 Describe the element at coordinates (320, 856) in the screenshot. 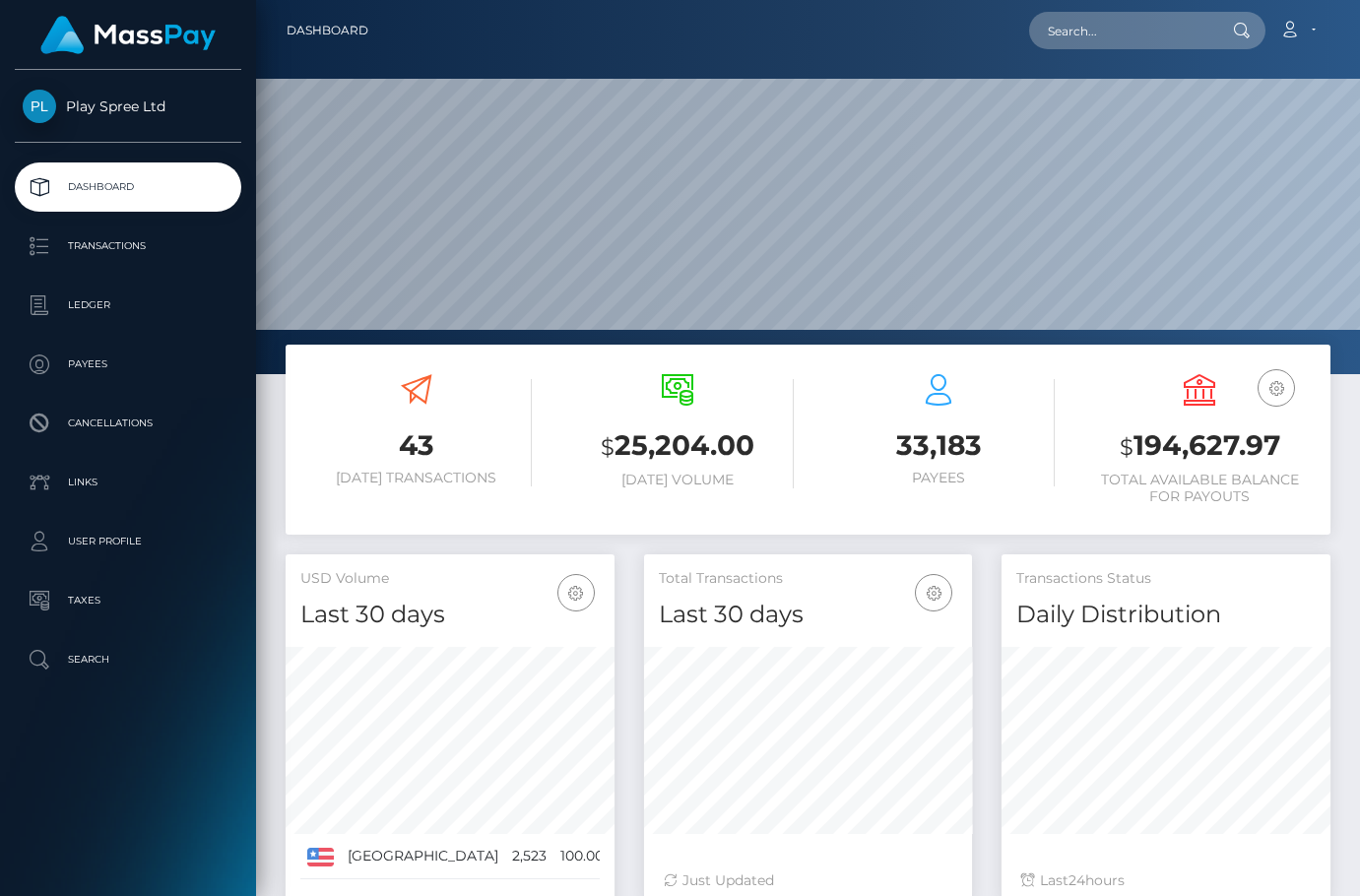

I see `img: US.png` at that location.